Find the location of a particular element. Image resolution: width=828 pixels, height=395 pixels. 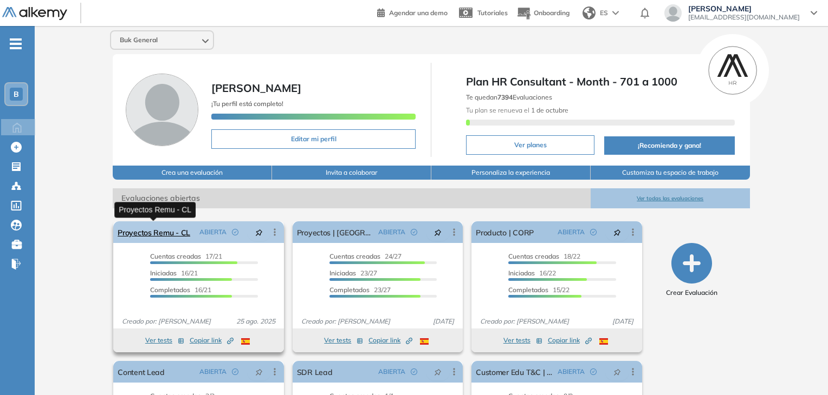

button: ¡Recomienda y gana! is located at coordinates (669, 146).